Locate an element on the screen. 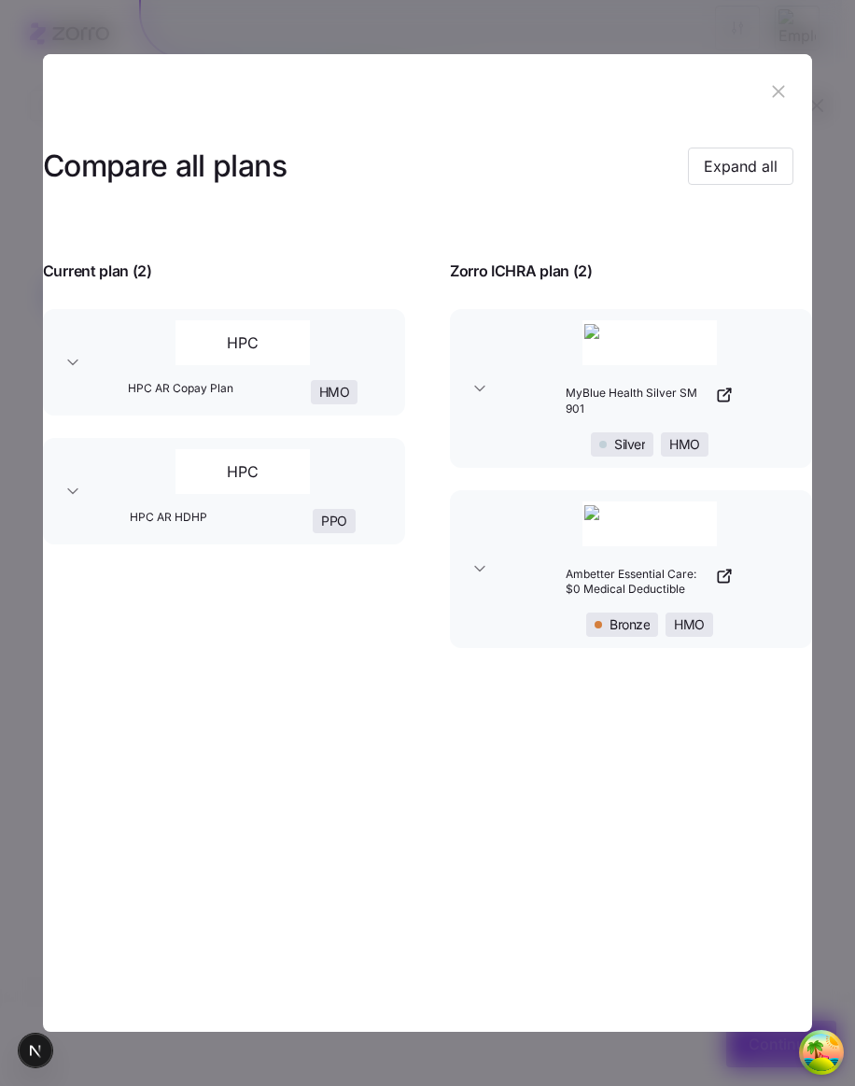 The image size is (855, 1086). span: PPO is located at coordinates (334, 521).